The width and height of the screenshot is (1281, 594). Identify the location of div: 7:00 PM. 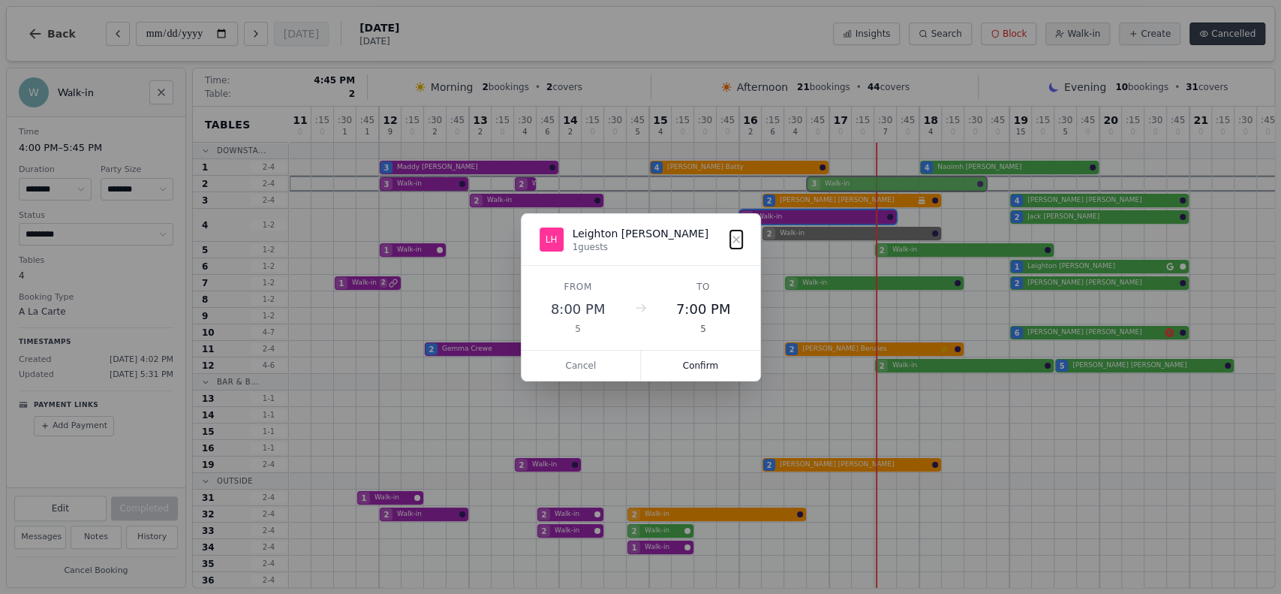
(703, 309).